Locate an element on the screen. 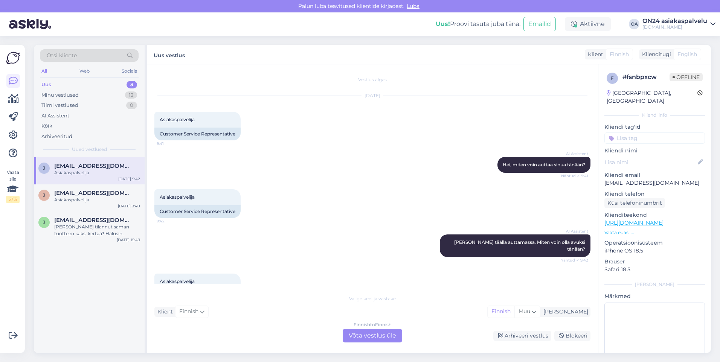  input: Lisa tag is located at coordinates (654, 138).